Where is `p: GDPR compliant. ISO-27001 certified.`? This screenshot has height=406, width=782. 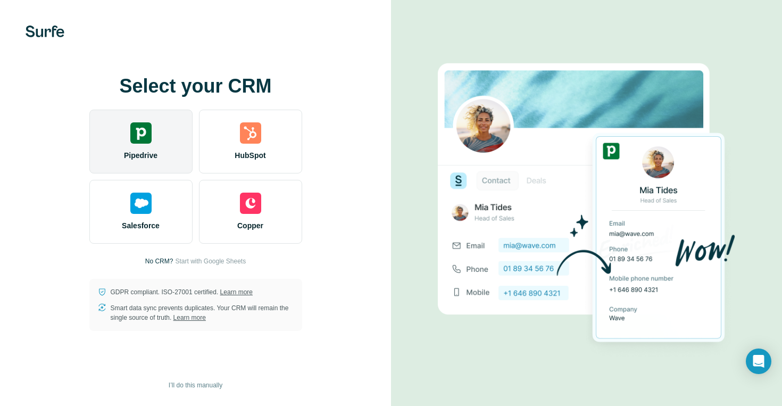
p: GDPR compliant. ISO-27001 certified. is located at coordinates (181, 292).